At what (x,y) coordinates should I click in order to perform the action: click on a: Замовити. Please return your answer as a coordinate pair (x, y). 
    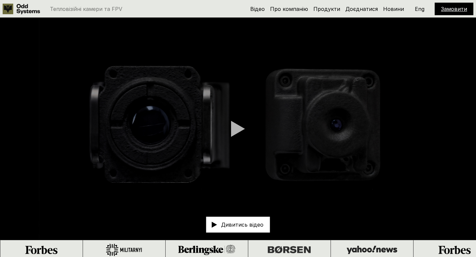
    Looking at the image, I should click on (454, 9).